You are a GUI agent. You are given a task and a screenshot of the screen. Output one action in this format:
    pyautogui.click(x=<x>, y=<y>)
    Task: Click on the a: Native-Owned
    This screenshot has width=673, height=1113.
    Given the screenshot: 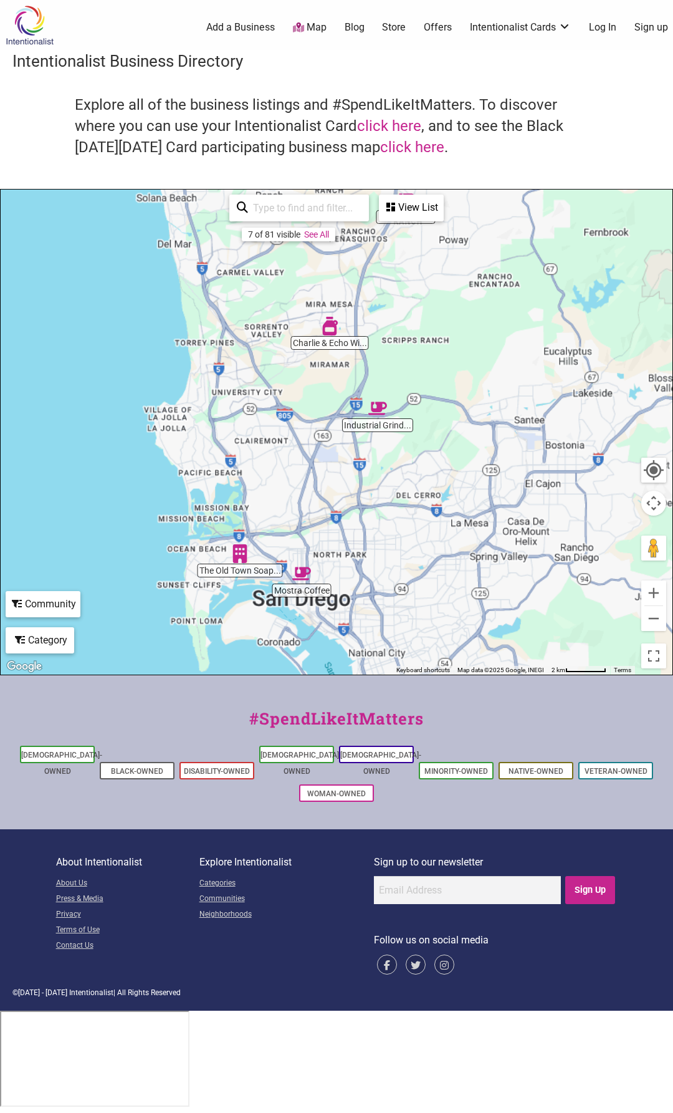 What is the action you would take?
    pyautogui.click(x=536, y=771)
    